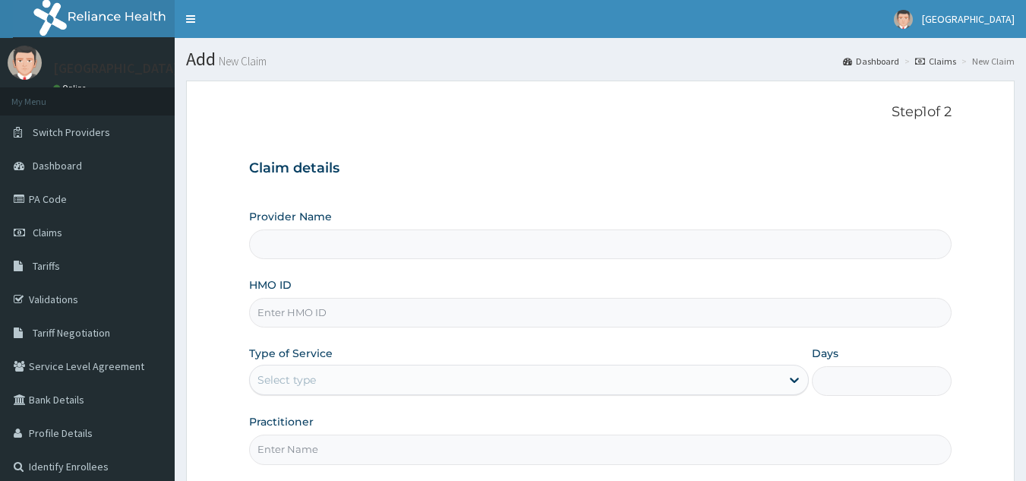  What do you see at coordinates (71, 88) in the screenshot?
I see `a: Online` at bounding box center [71, 88].